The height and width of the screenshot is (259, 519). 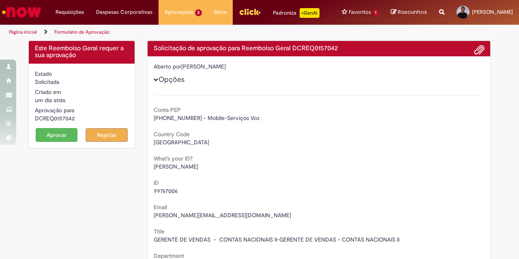 I want to click on b: ID, so click(x=156, y=183).